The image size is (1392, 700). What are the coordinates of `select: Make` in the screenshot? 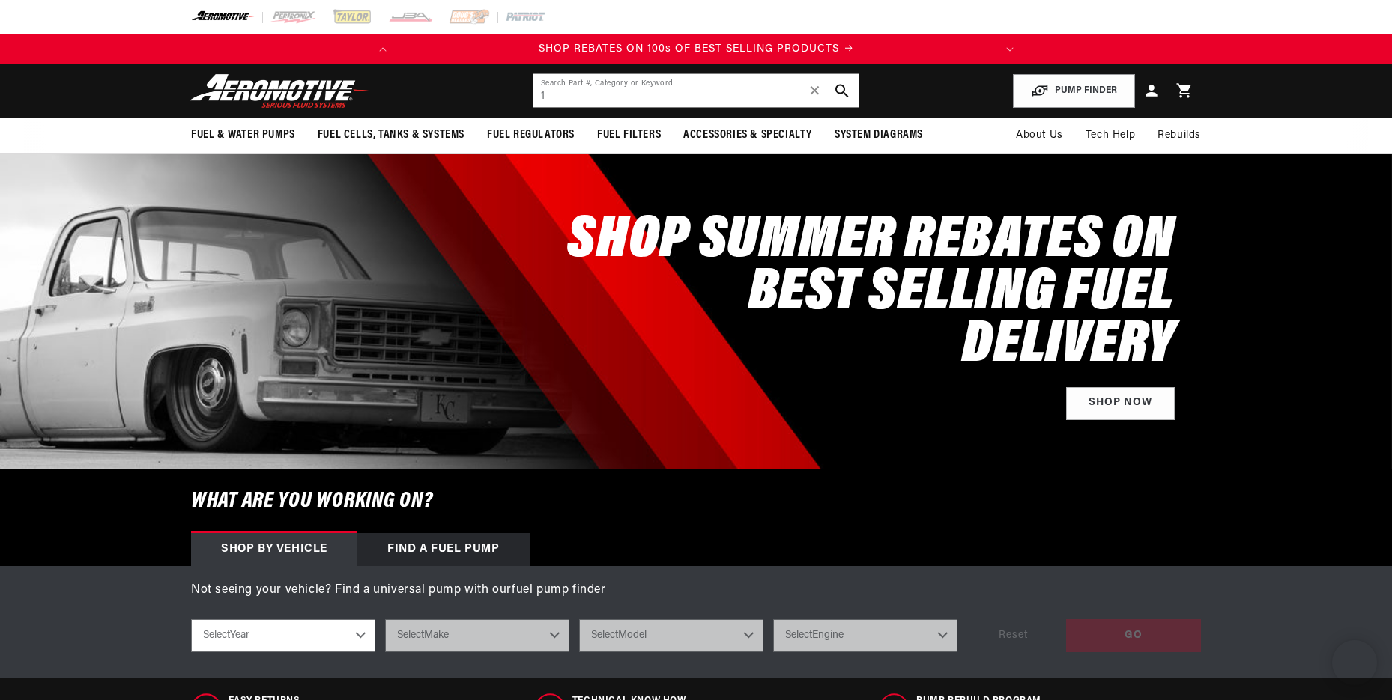 It's located at (477, 636).